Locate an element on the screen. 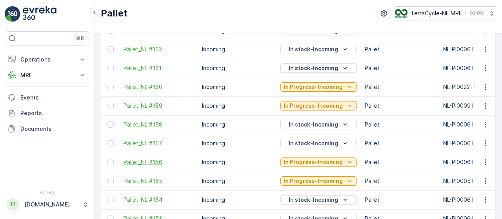 The height and width of the screenshot is (219, 502). a: Events is located at coordinates (47, 98).